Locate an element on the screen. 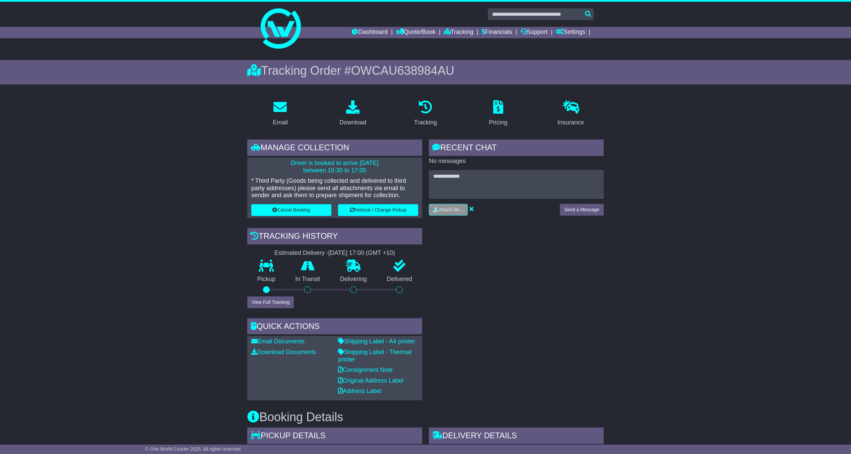 The height and width of the screenshot is (454, 851). div: Tracking history is located at coordinates (335, 237).